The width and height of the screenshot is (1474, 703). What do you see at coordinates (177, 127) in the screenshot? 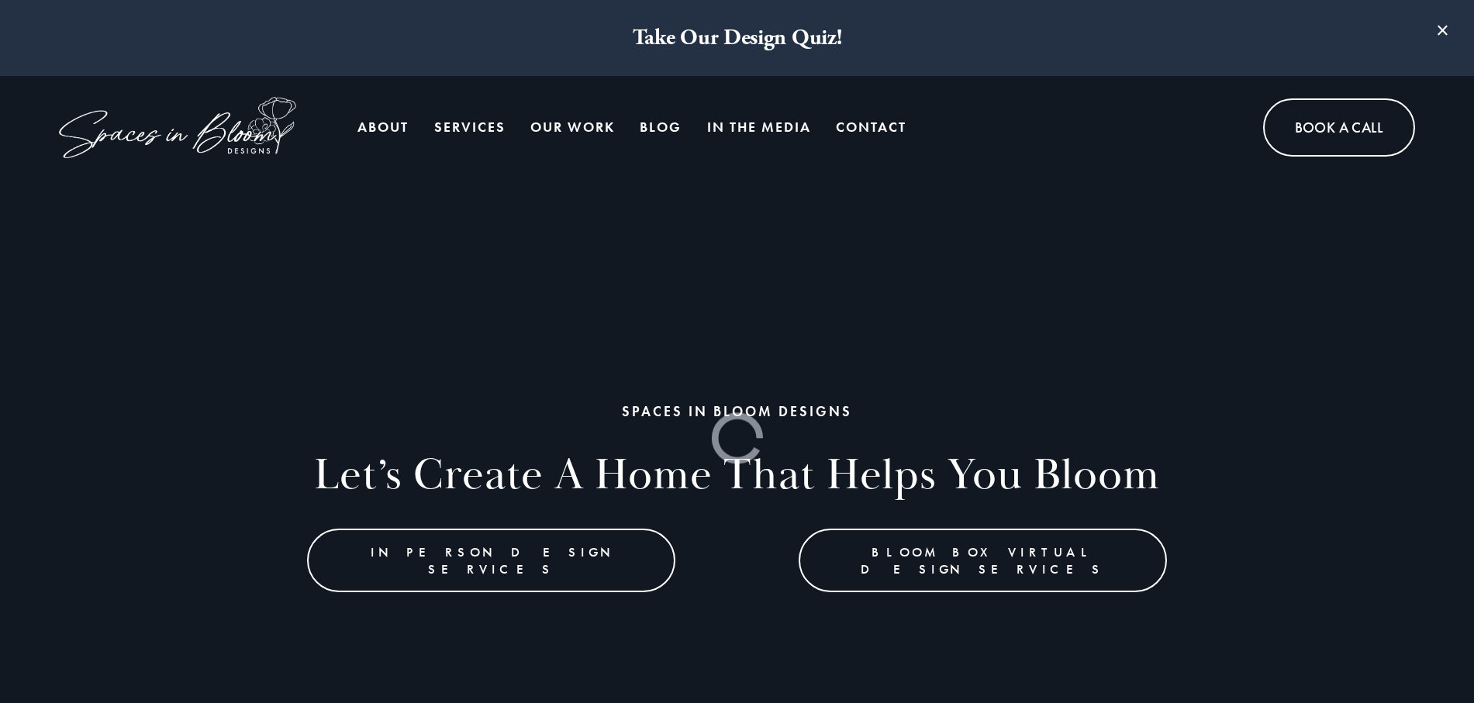
I see `img: Spaces in Bloom Designs` at bounding box center [177, 127].